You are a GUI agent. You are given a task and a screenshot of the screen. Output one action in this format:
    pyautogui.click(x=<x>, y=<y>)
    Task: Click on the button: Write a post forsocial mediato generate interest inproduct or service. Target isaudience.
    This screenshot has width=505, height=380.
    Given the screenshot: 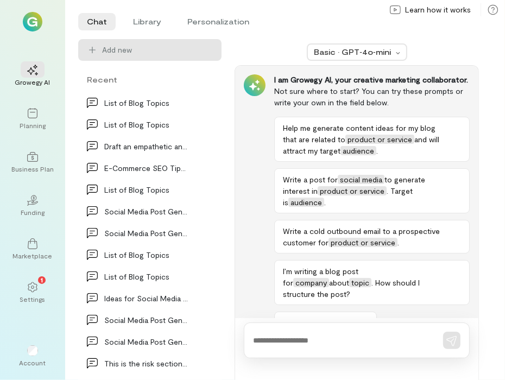 What is the action you would take?
    pyautogui.click(x=372, y=191)
    